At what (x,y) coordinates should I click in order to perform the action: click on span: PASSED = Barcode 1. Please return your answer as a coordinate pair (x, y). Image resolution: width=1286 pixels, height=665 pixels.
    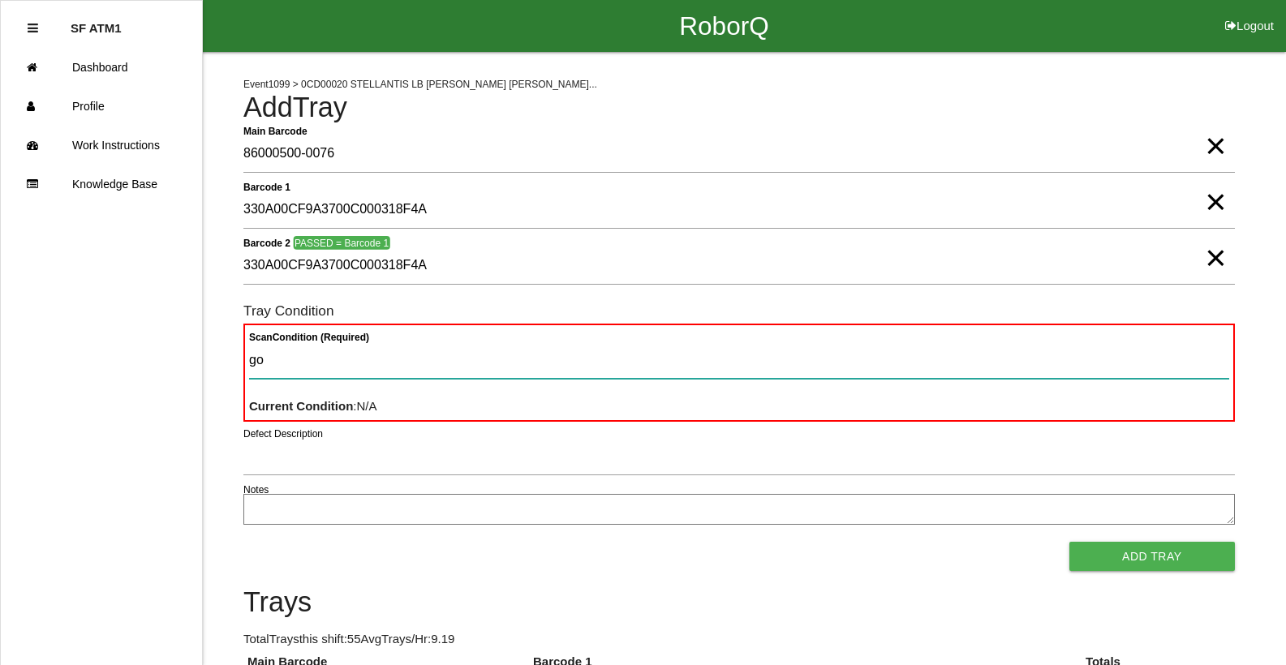
    Looking at the image, I should click on (341, 243).